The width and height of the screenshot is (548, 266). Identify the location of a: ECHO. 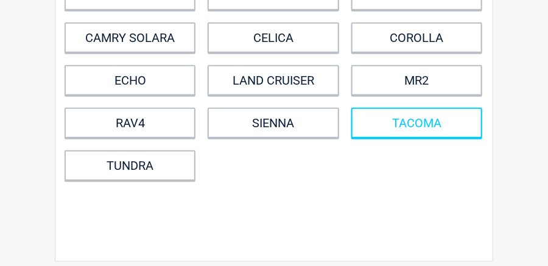
(130, 80).